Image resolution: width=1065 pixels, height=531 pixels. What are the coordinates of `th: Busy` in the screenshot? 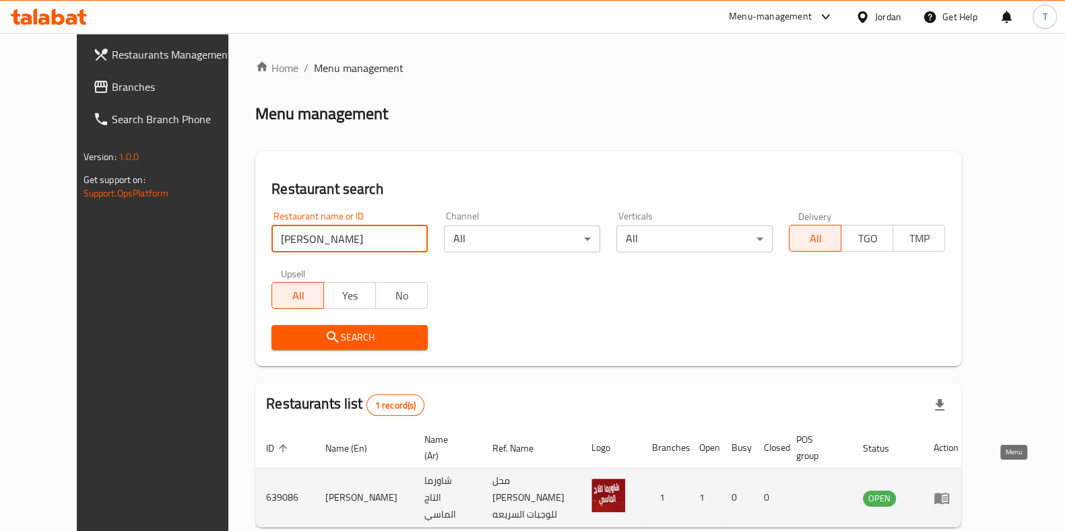 It's located at (737, 448).